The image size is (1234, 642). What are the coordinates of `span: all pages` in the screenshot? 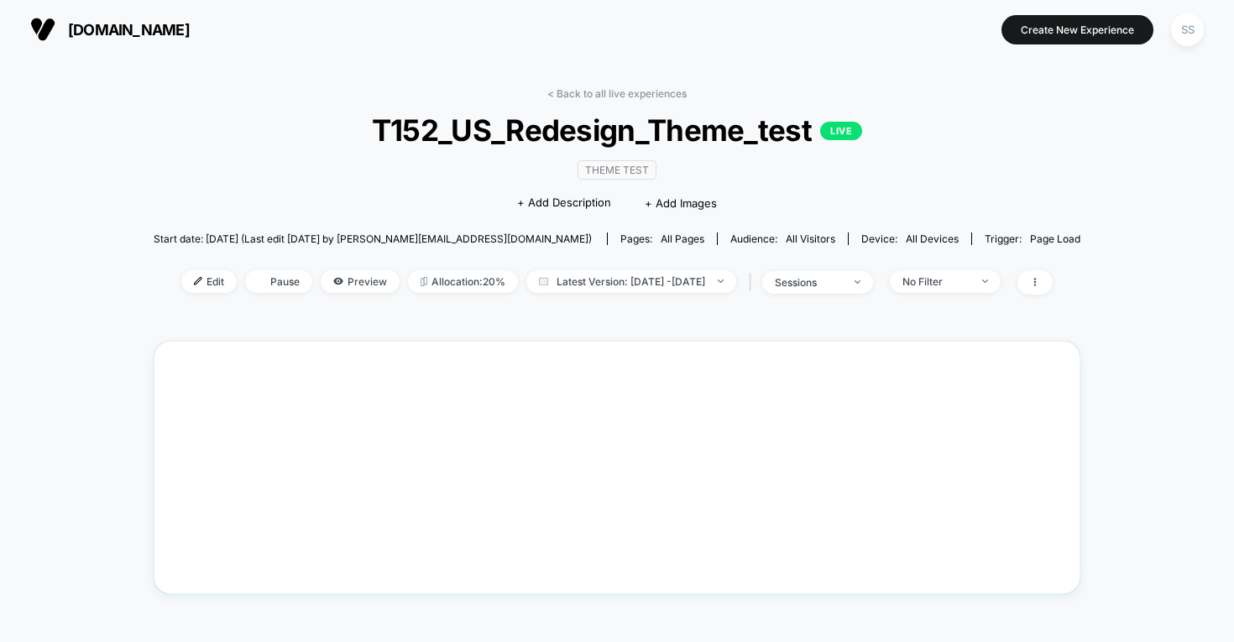 It's located at (683, 238).